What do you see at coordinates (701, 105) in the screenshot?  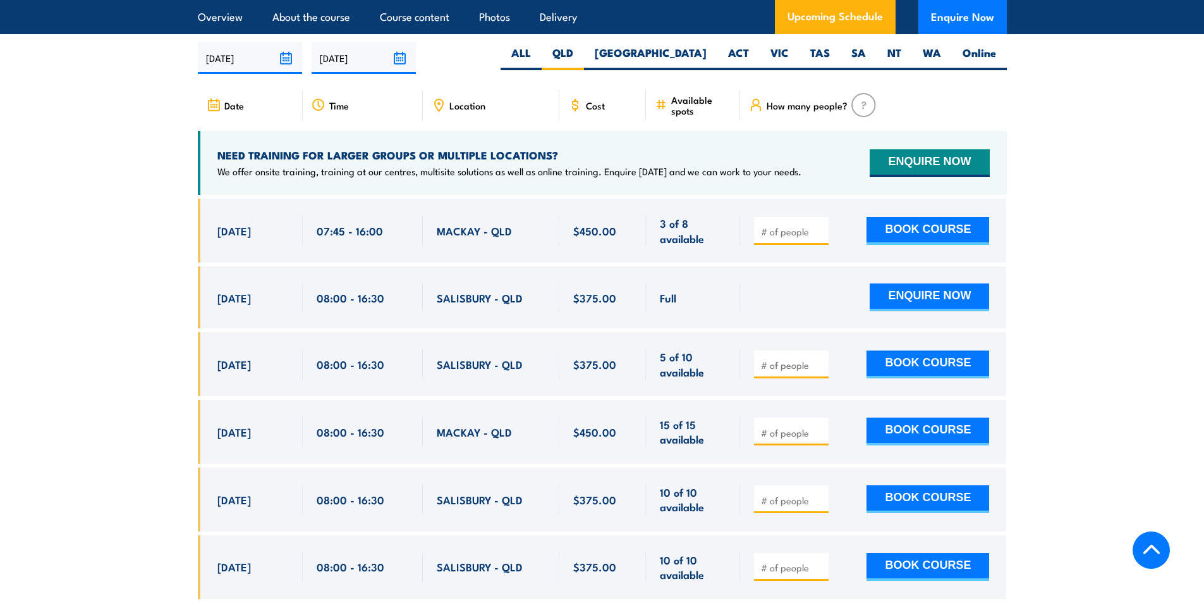 I see `span: Available spots` at bounding box center [701, 105].